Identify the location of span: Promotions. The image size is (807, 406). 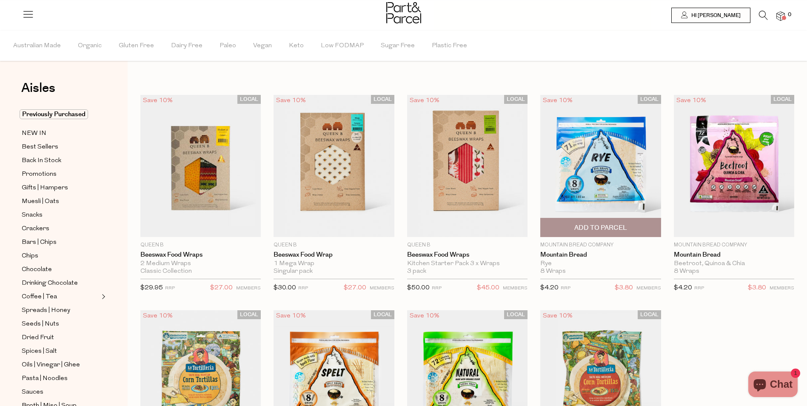
(39, 174).